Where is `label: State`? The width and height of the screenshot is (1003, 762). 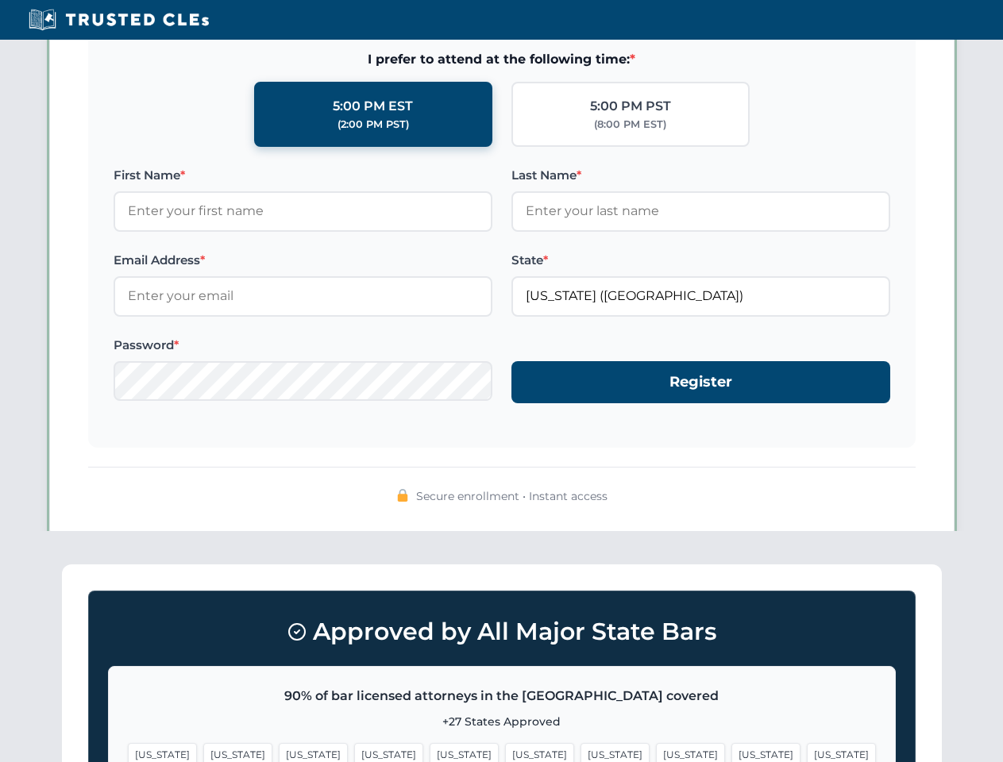
label: State is located at coordinates (700, 260).